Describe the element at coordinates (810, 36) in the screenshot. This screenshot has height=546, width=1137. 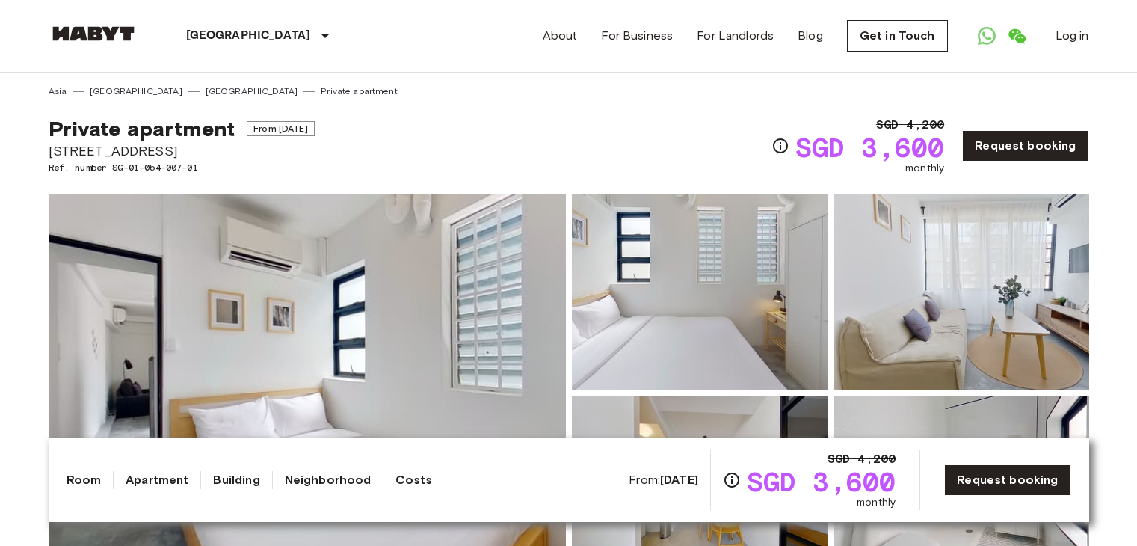
I see `a: Blog` at that location.